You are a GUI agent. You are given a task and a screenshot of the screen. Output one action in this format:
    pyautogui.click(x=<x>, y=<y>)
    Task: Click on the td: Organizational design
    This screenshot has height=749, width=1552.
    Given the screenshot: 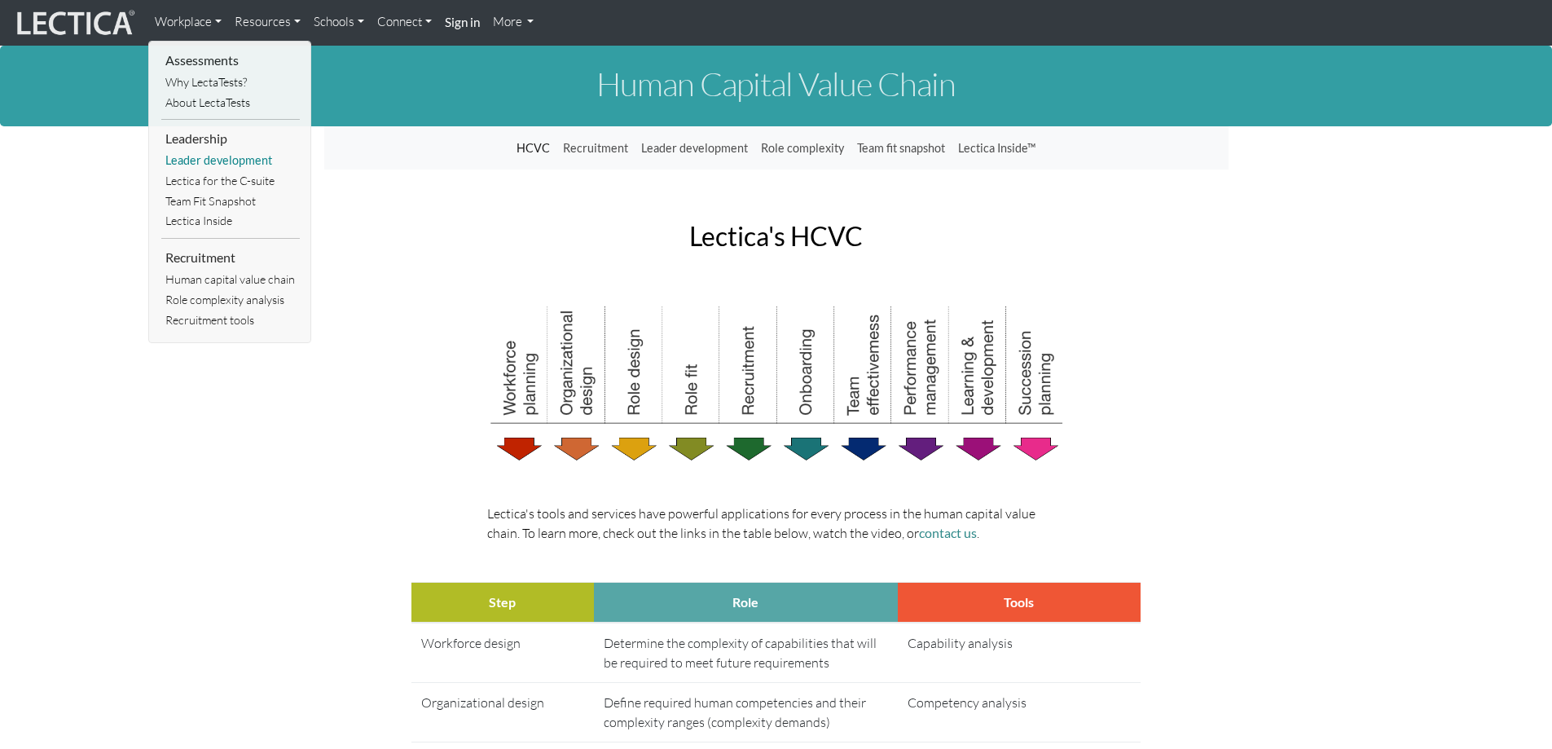 What is the action you would take?
    pyautogui.click(x=503, y=711)
    